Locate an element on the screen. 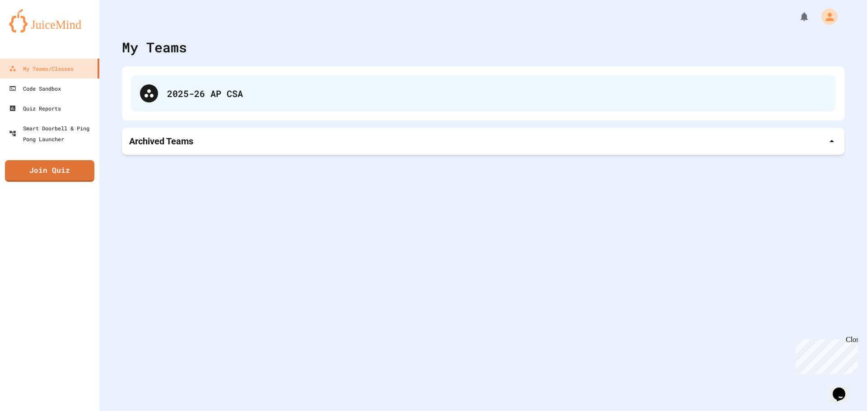 This screenshot has width=867, height=411. div: My Notifications is located at coordinates (797, 17).